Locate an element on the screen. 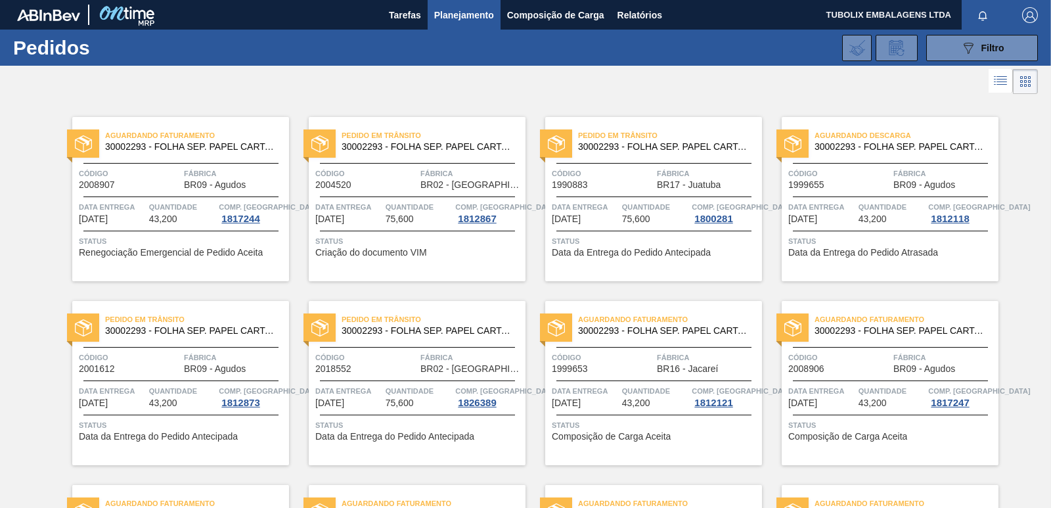  span: 19/09/2025 is located at coordinates (803, 219).